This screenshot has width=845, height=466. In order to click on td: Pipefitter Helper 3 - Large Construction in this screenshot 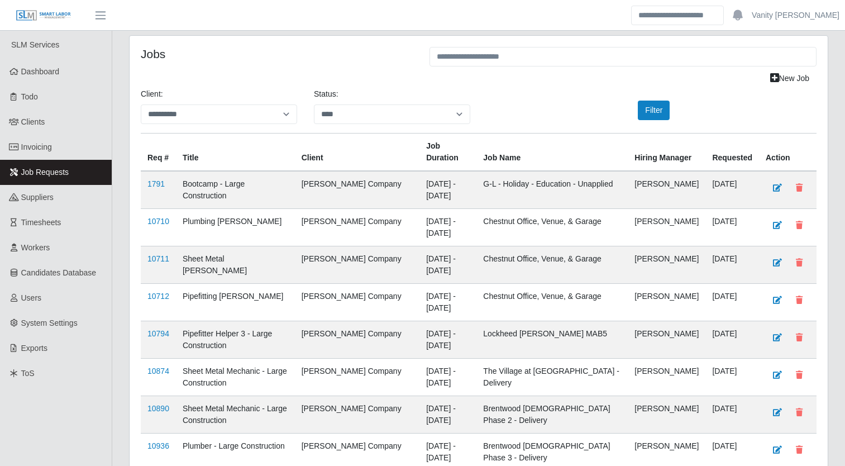, I will do `click(235, 339)`.